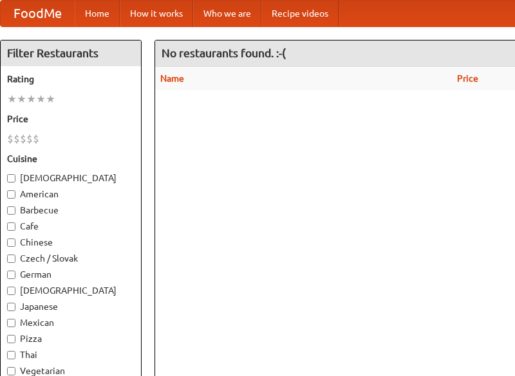  I want to click on label: German, so click(71, 275).